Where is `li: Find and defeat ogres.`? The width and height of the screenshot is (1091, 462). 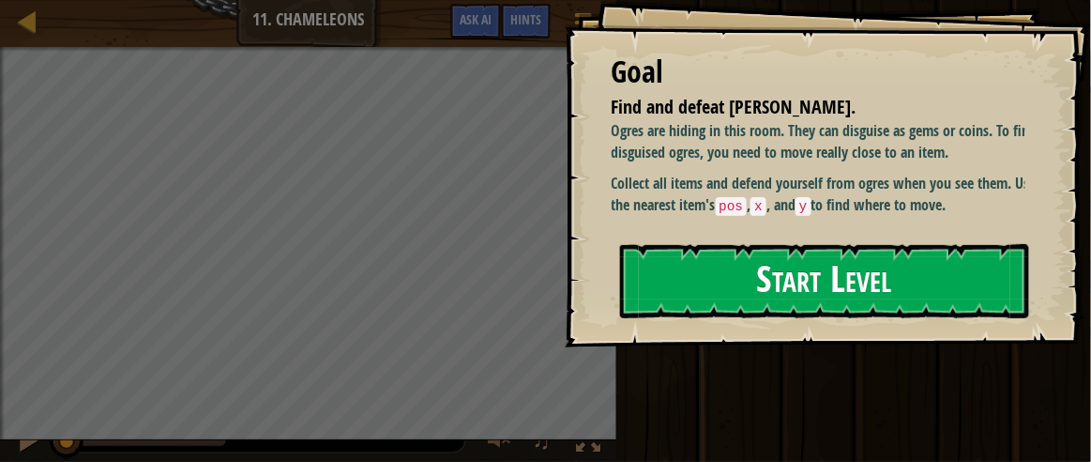 li: Find and defeat ogres. is located at coordinates (805, 107).